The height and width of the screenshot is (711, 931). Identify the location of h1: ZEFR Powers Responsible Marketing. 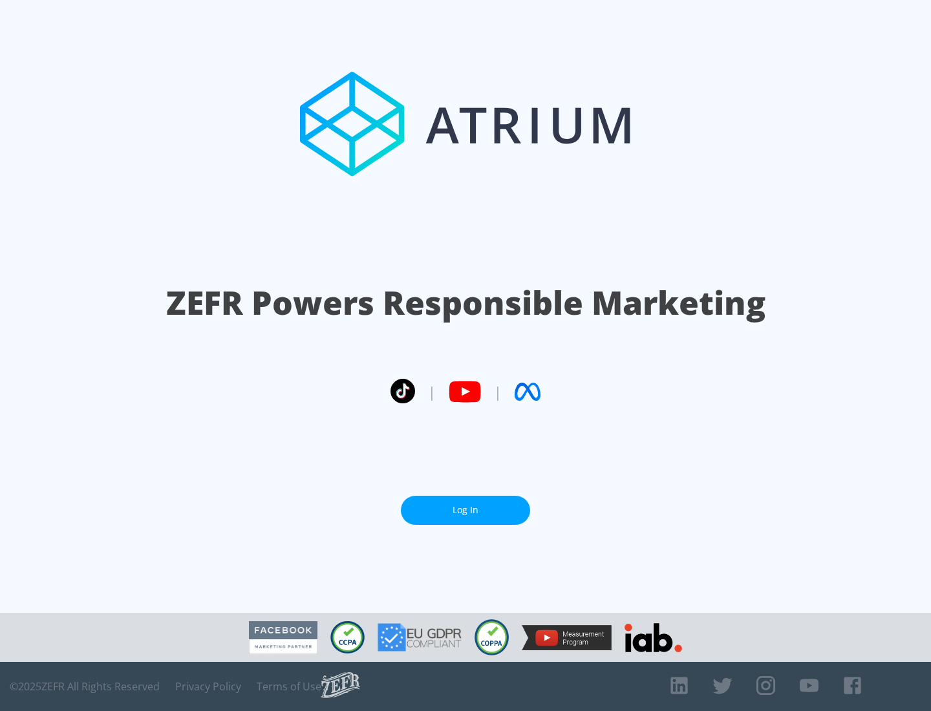
(466, 303).